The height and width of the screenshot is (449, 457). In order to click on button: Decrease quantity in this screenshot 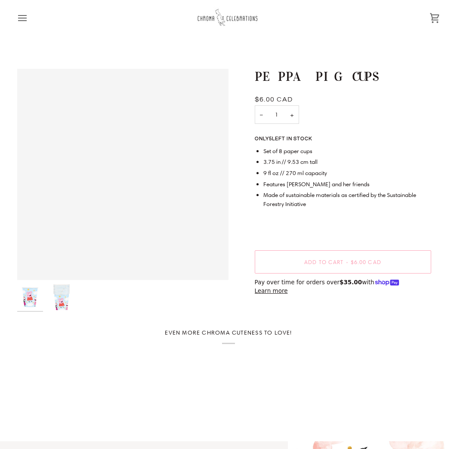, I will do `click(262, 114)`.